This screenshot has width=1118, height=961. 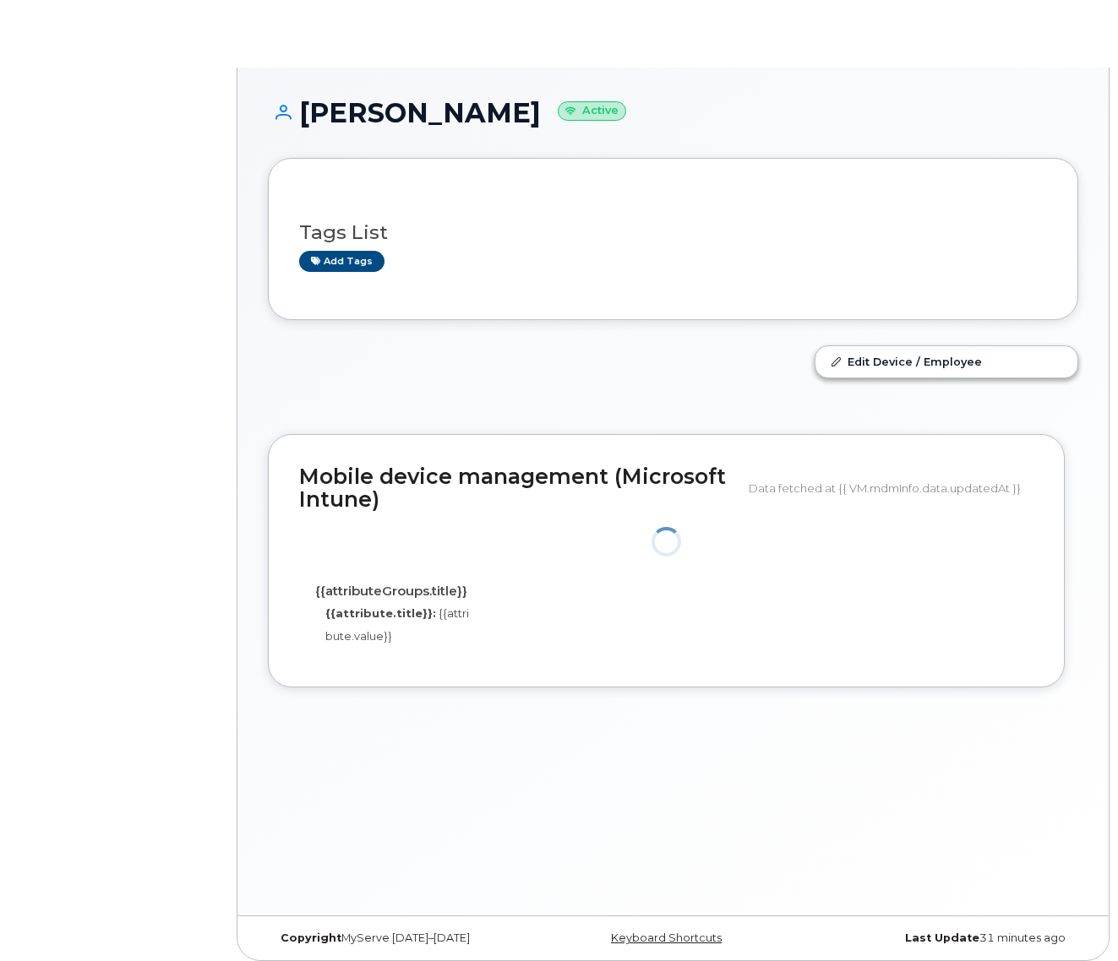 I want to click on small: Active, so click(x=591, y=111).